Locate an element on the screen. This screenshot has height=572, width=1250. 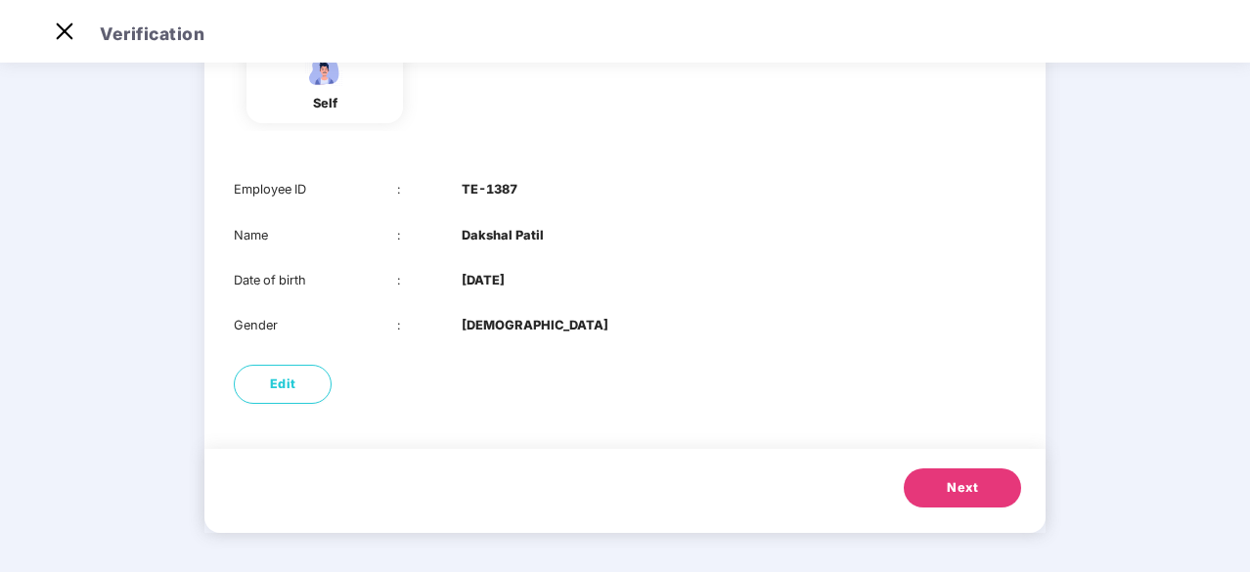
b: TE-1387 is located at coordinates (489, 190).